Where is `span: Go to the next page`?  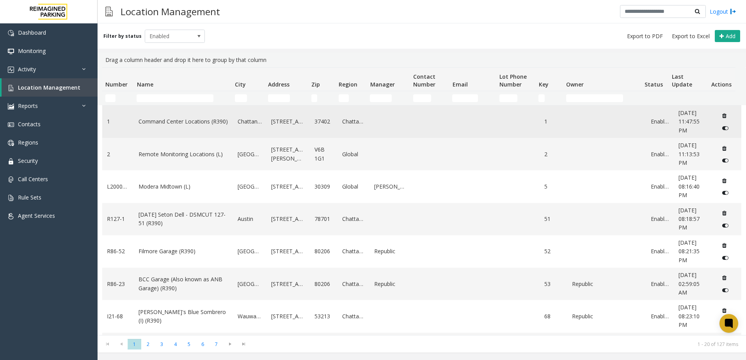
span: Go to the next page is located at coordinates (230, 344).